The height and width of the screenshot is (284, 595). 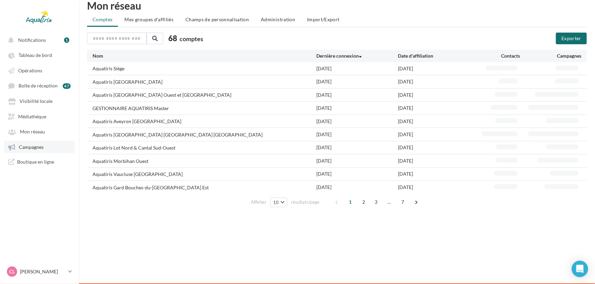 What do you see at coordinates (39, 147) in the screenshot?
I see `a: Campagnes` at bounding box center [39, 147].